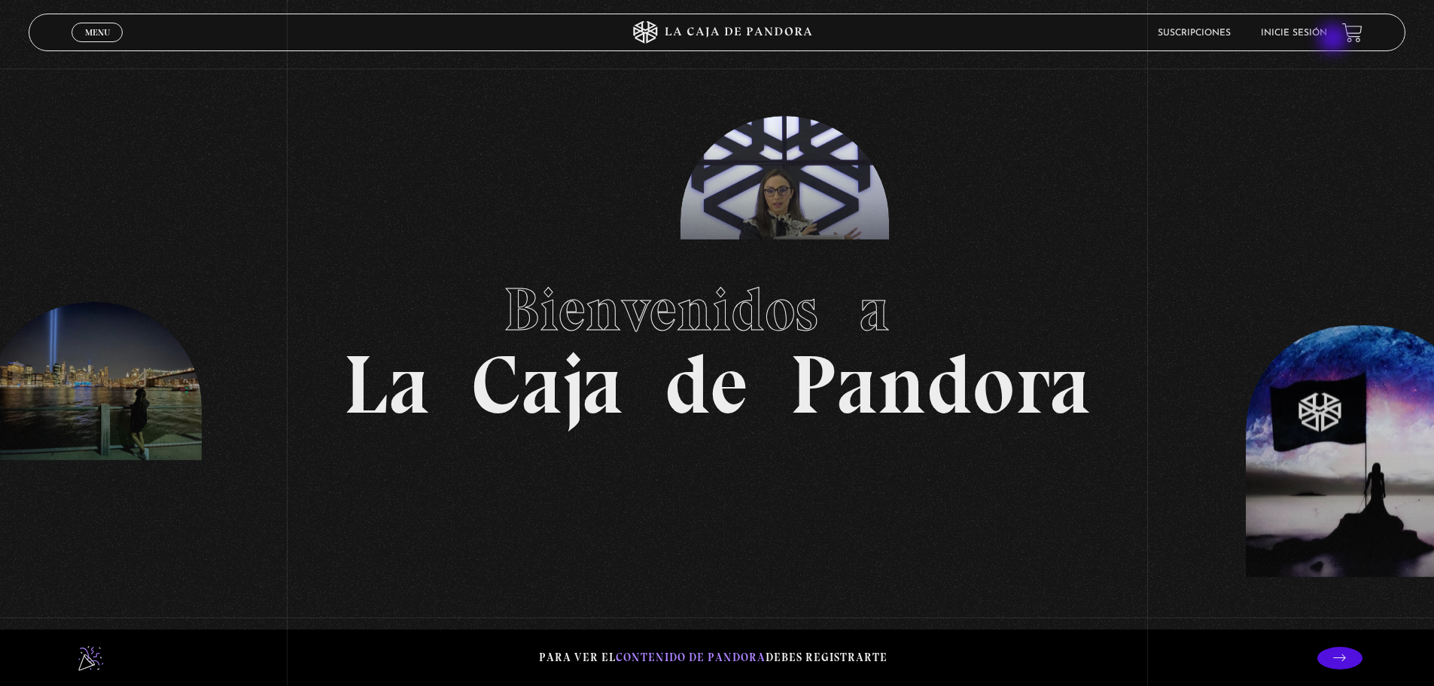 Image resolution: width=1434 pixels, height=686 pixels. What do you see at coordinates (1194, 33) in the screenshot?
I see `a: Suscripciones` at bounding box center [1194, 33].